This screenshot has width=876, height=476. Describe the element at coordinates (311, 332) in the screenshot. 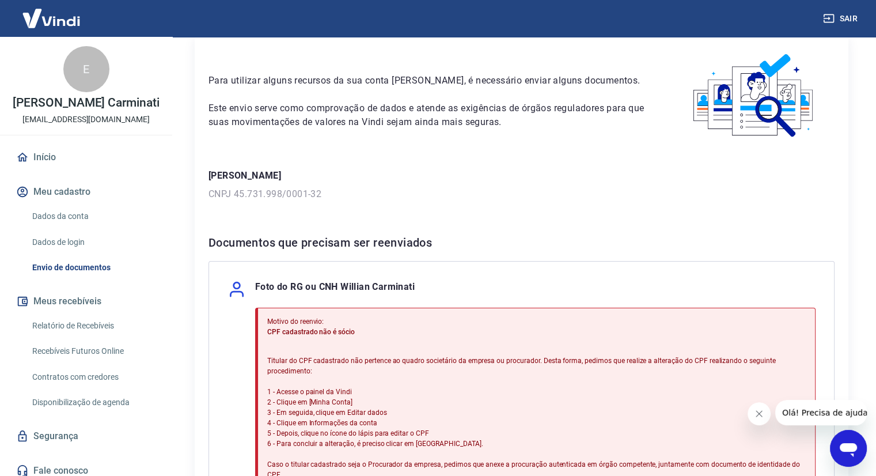

I see `span: CPF cadastrado não é sócio` at that location.